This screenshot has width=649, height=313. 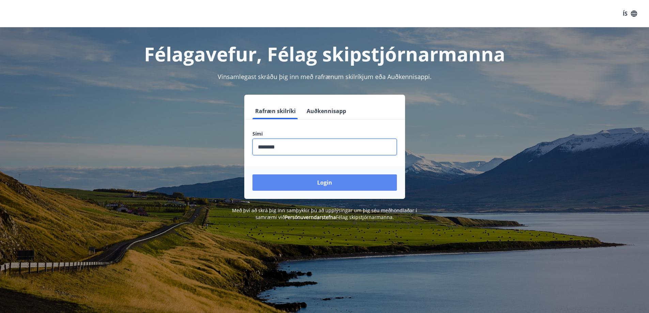 What do you see at coordinates (275, 111) in the screenshot?
I see `button: Rafræn skilríki` at bounding box center [275, 111].